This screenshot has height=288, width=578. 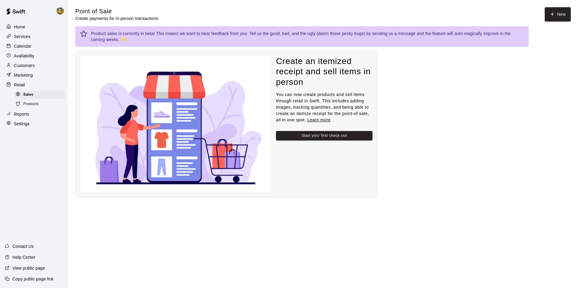 I want to click on p: Help Center, so click(x=24, y=257).